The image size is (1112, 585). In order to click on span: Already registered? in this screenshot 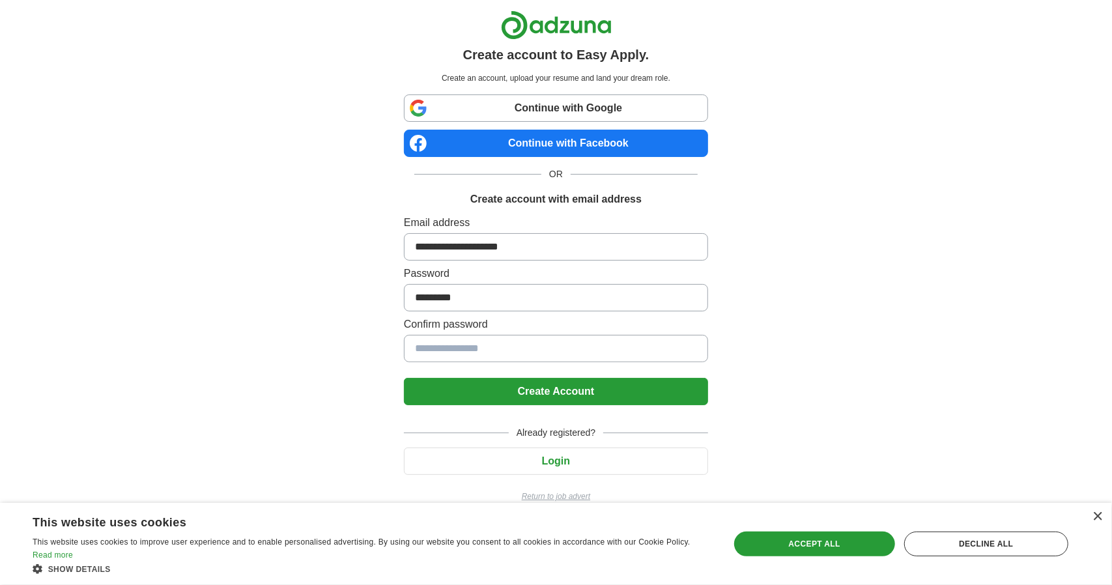, I will do `click(556, 433)`.